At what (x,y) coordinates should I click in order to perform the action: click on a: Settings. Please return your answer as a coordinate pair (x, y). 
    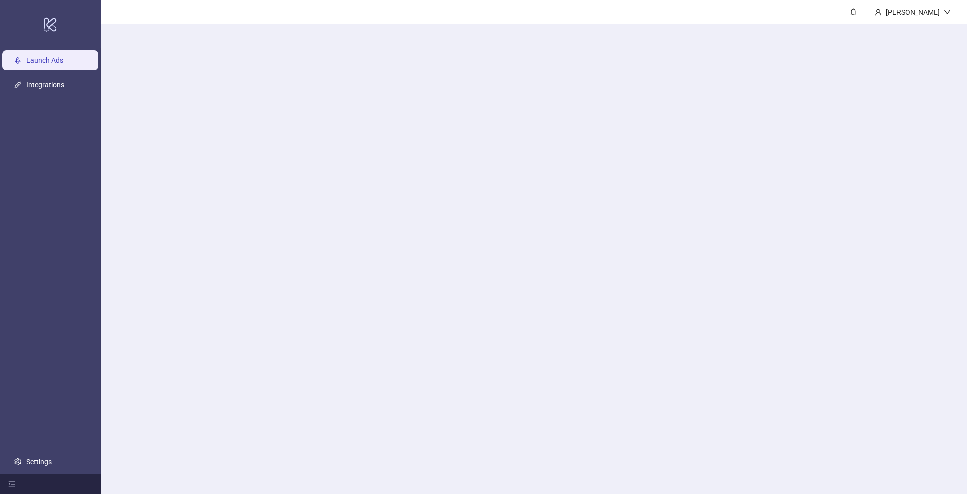
    Looking at the image, I should click on (39, 462).